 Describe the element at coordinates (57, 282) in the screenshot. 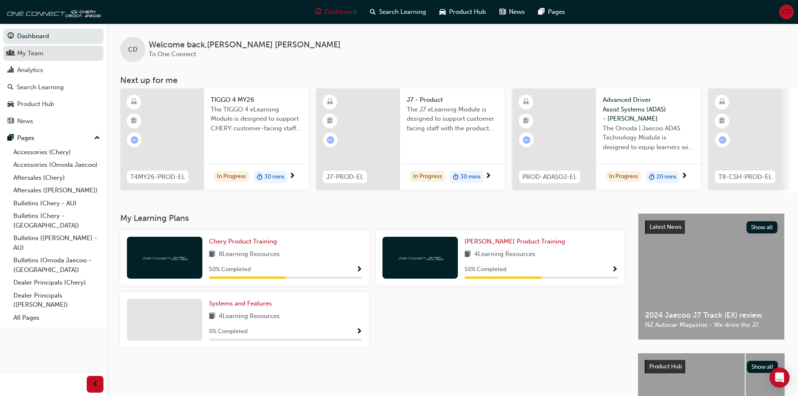

I see `a: Dealer Principals (Chery)` at that location.